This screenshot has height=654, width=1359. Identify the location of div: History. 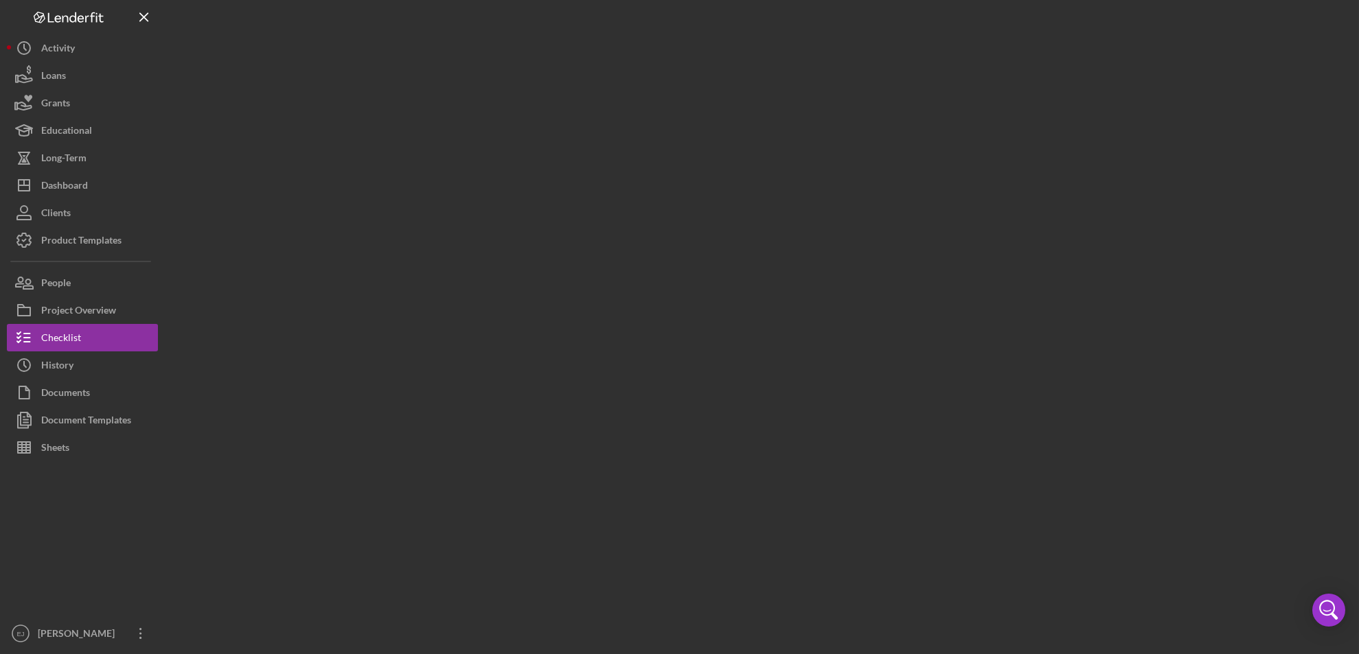
(57, 367).